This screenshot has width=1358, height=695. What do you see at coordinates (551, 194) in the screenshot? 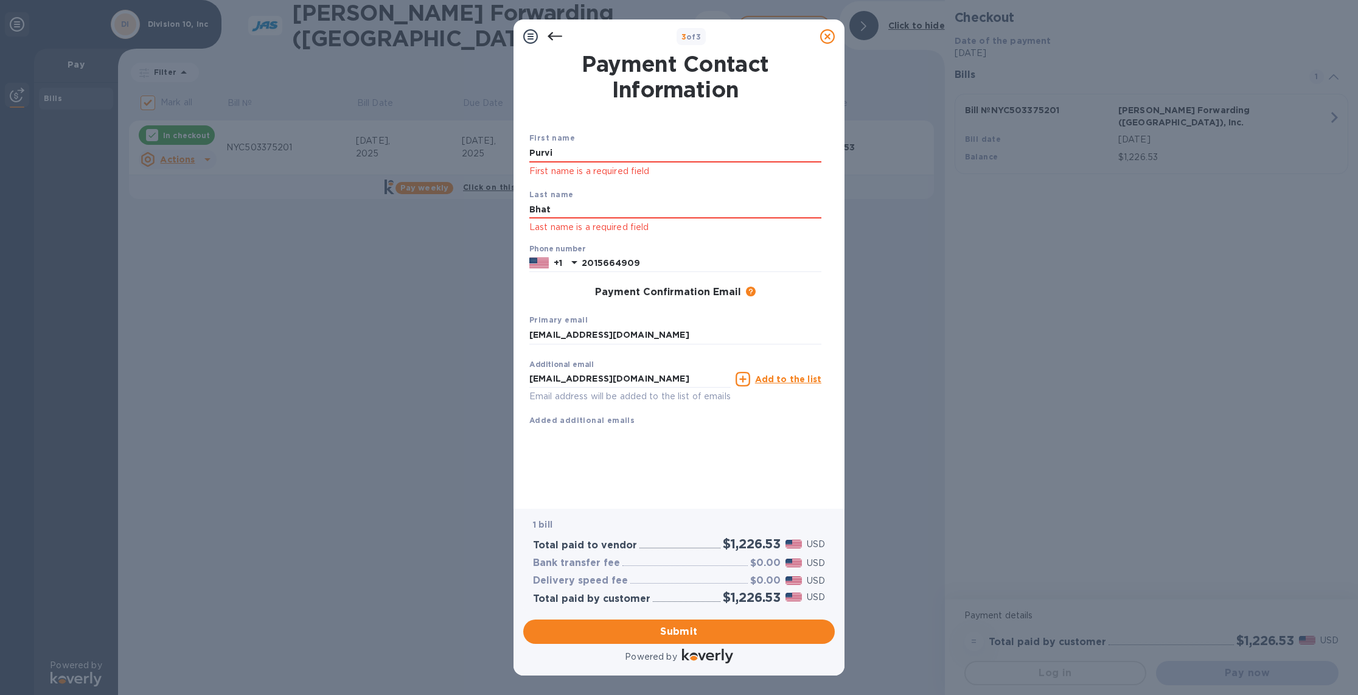
I see `b: Last name` at bounding box center [551, 194].